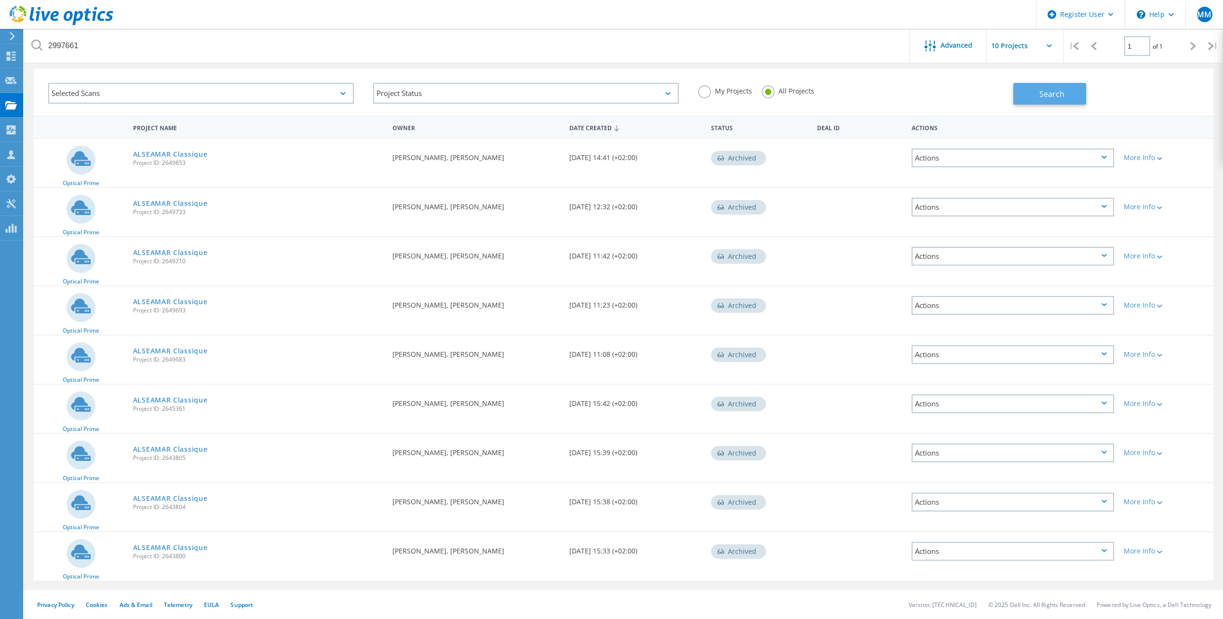 This screenshot has height=619, width=1223. Describe the element at coordinates (1157, 46) in the screenshot. I see `span: of 1` at that location.